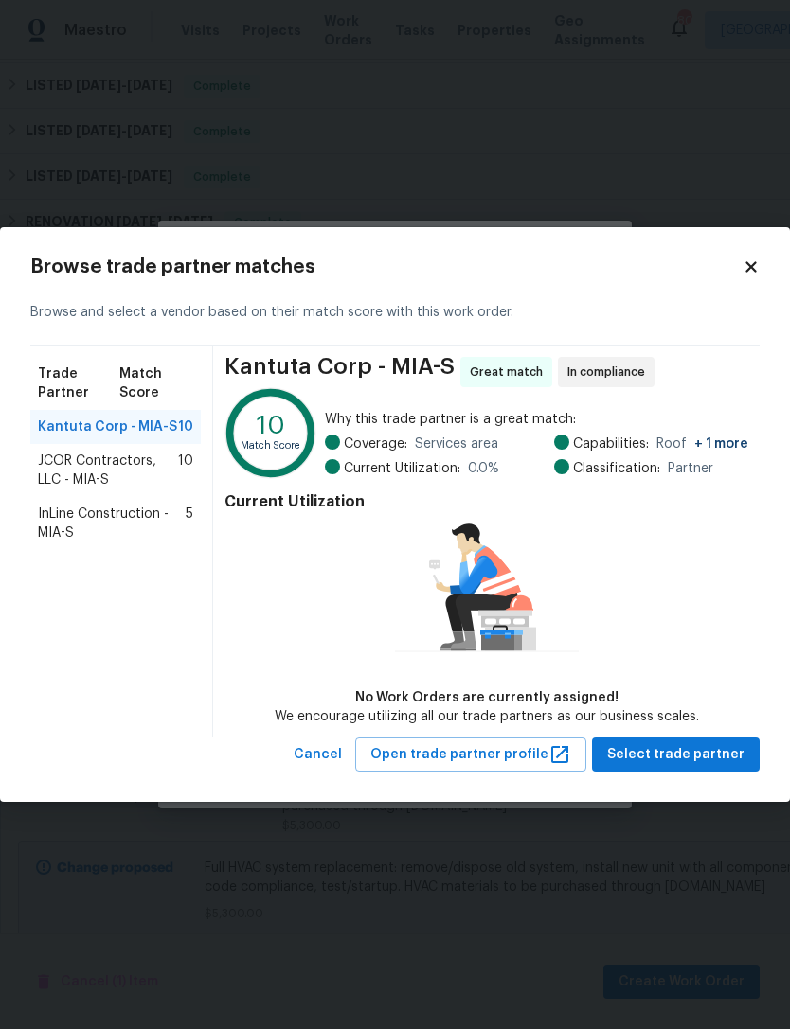 Image resolution: width=790 pixels, height=1029 pixels. I want to click on span: + 1 more, so click(721, 444).